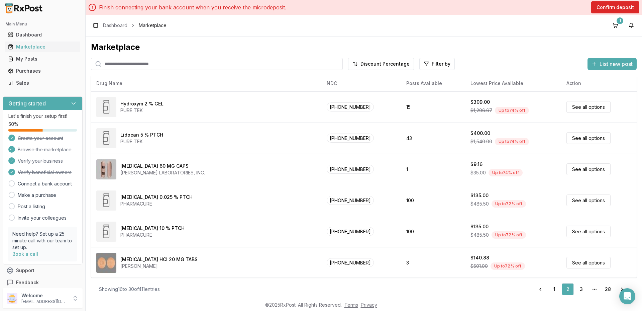  What do you see at coordinates (44, 149) in the screenshot?
I see `span: Browse the marketplace` at bounding box center [44, 149].